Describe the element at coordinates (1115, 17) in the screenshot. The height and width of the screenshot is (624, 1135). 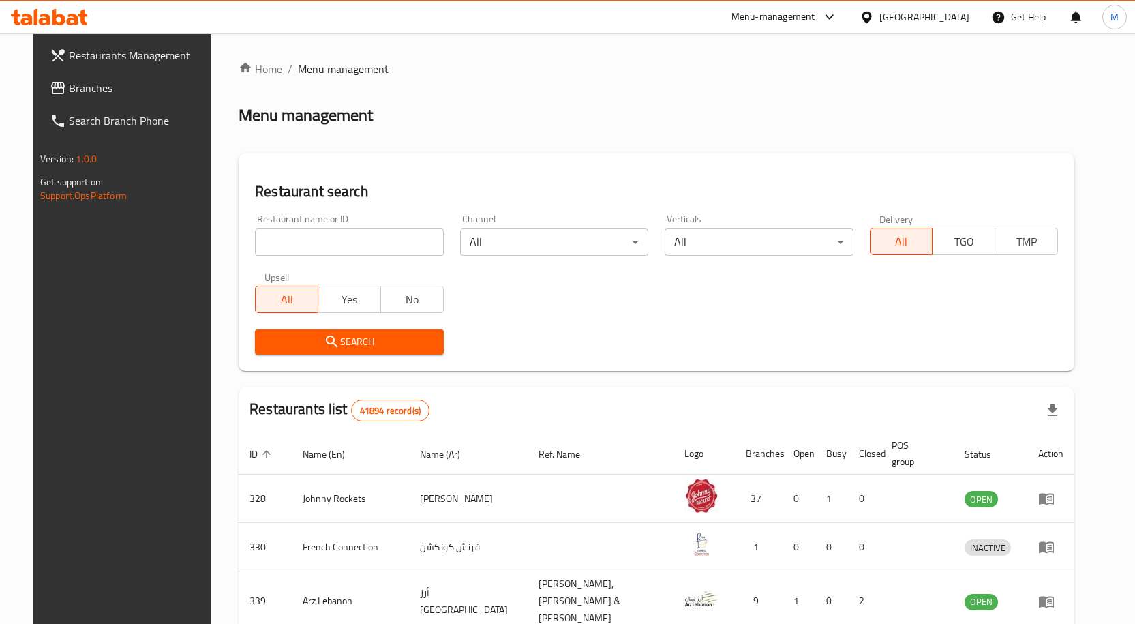
I see `span: M` at that location.